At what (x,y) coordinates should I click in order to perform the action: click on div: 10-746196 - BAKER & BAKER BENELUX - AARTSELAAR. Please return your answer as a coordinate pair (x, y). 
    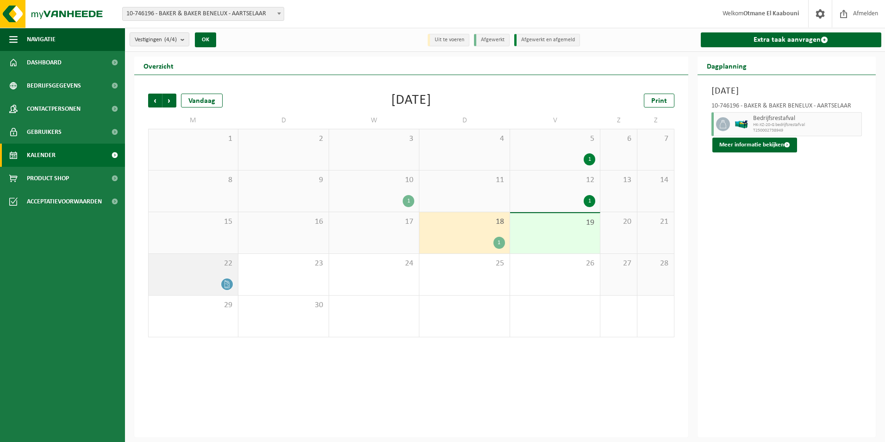
    Looking at the image, I should click on (787, 107).